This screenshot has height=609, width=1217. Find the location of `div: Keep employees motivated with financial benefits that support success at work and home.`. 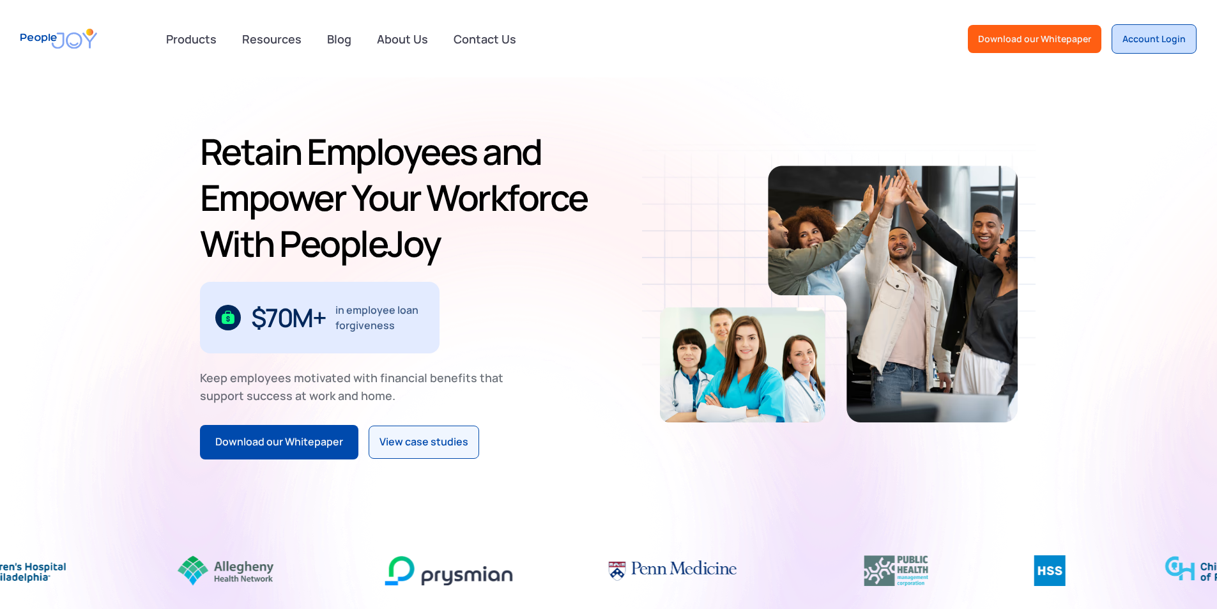

div: Keep employees motivated with financial benefits that support success at work and home. is located at coordinates (357, 387).